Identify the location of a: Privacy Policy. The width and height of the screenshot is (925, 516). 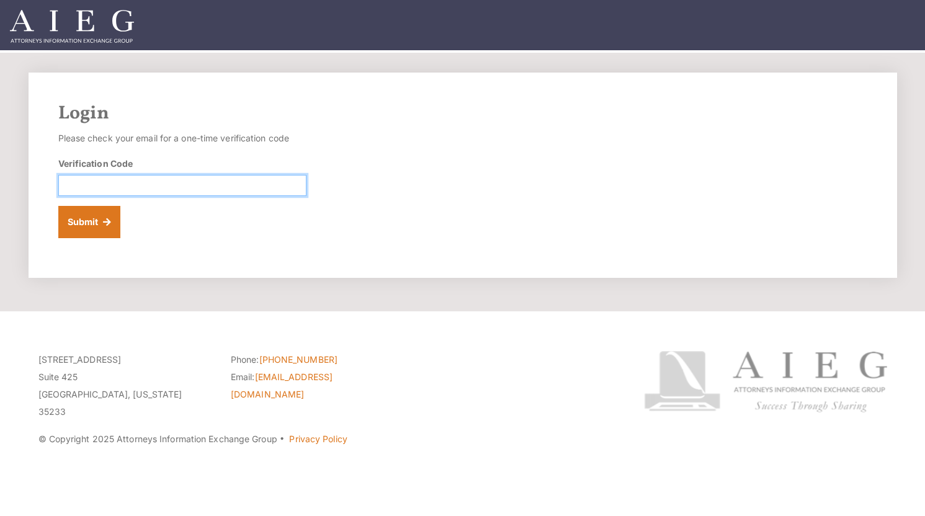
(318, 438).